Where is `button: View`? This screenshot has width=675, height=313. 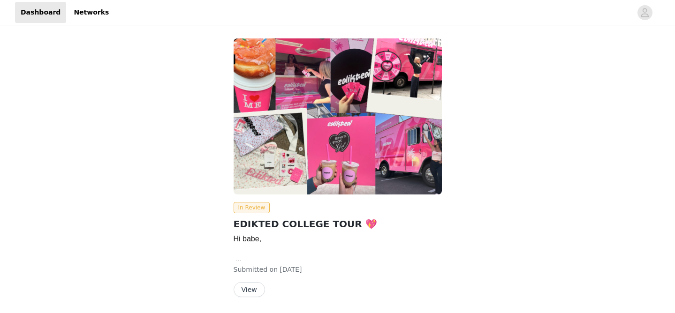 button: View is located at coordinates (249, 290).